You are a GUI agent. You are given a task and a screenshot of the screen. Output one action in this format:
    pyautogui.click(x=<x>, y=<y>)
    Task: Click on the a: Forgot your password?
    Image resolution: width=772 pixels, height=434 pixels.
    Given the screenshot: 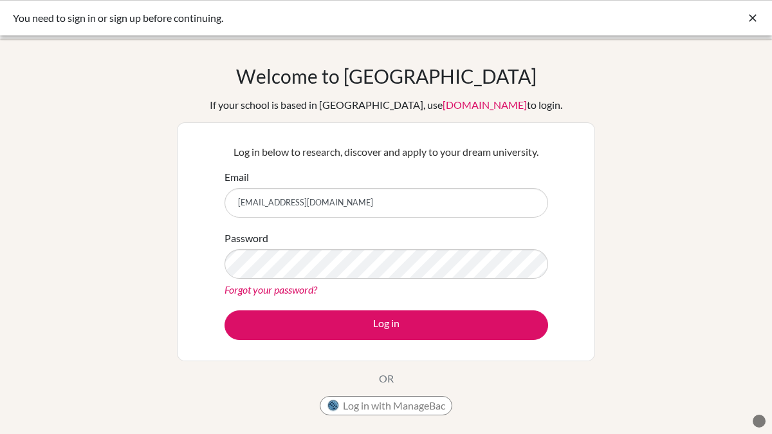 What is the action you would take?
    pyautogui.click(x=271, y=289)
    